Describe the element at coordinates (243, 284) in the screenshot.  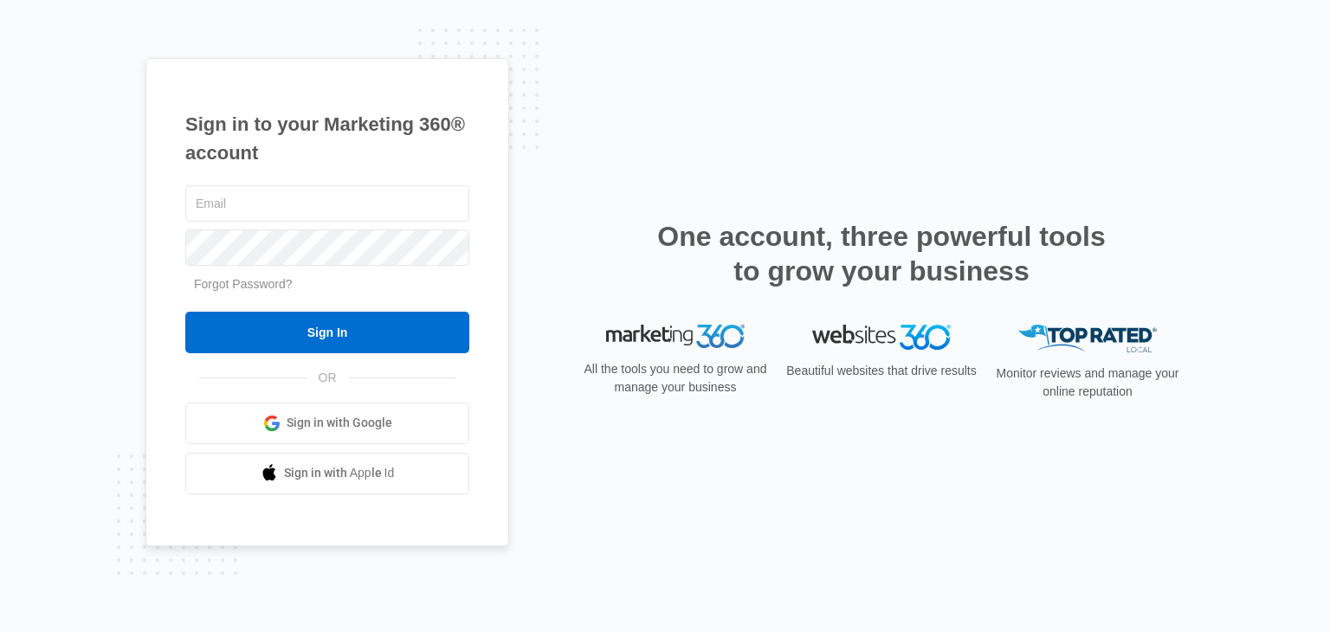
I see `a: Forgot Password?` at that location.